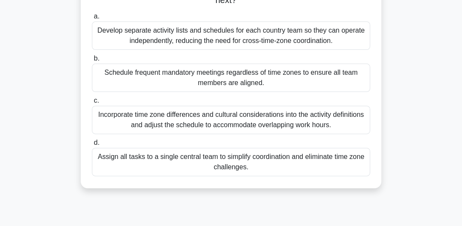  What do you see at coordinates (231, 162) in the screenshot?
I see `div: Assign all tasks to a single central team to simplify coordination and eliminate time zone challe...` at bounding box center [231, 162].